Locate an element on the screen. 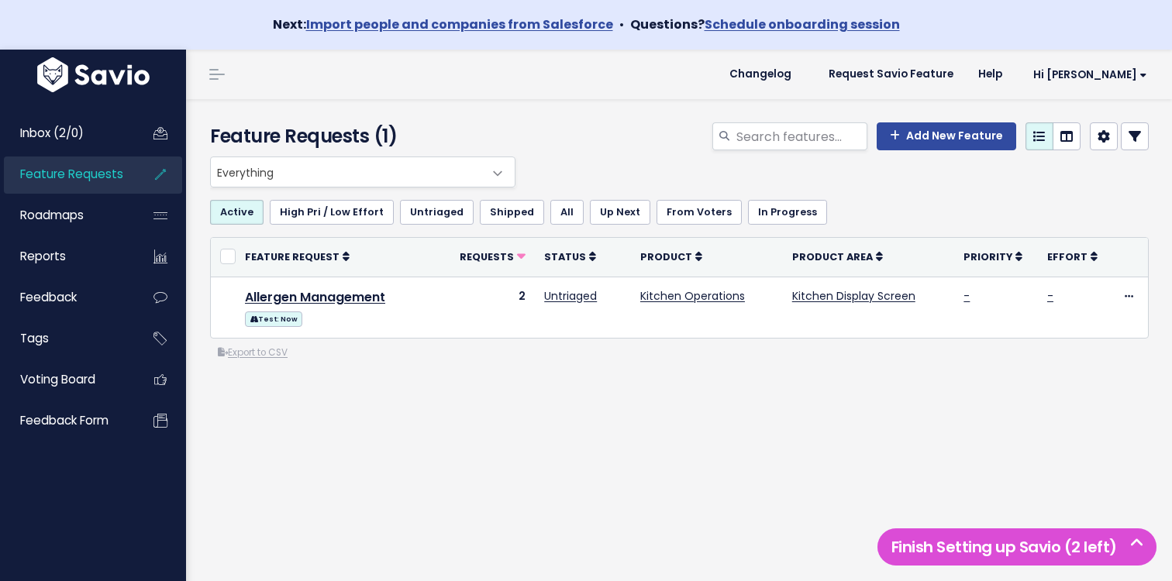  span: Effort is located at coordinates (1067, 256).